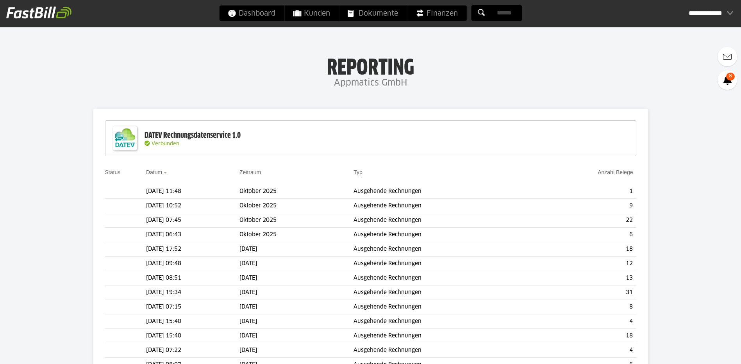  What do you see at coordinates (372, 13) in the screenshot?
I see `a: Dokumente` at bounding box center [372, 13].